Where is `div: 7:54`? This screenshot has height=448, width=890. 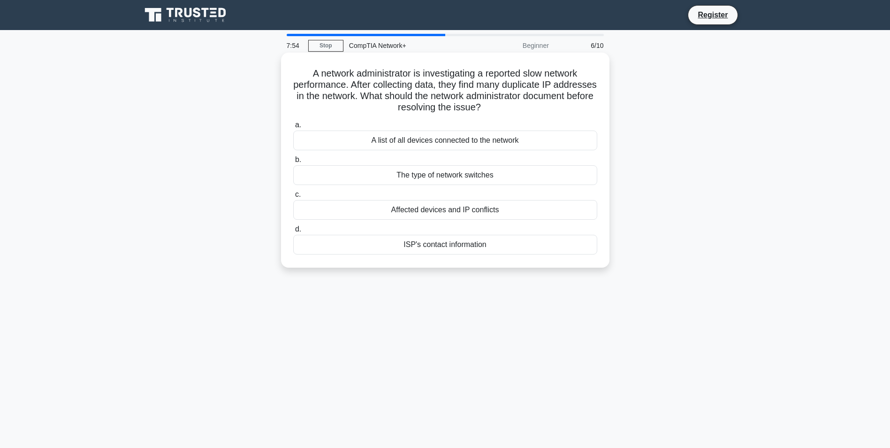
div: 7:54 is located at coordinates (295, 46).